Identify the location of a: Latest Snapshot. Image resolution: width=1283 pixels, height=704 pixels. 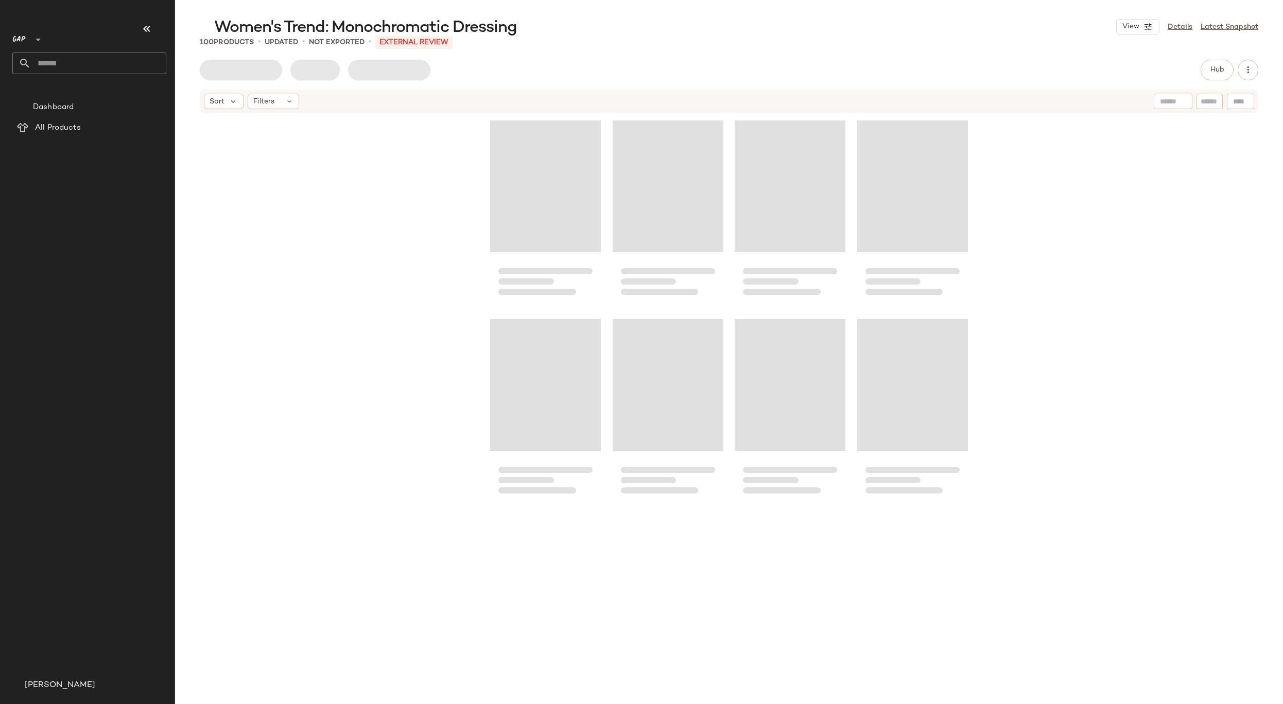
(1229, 27).